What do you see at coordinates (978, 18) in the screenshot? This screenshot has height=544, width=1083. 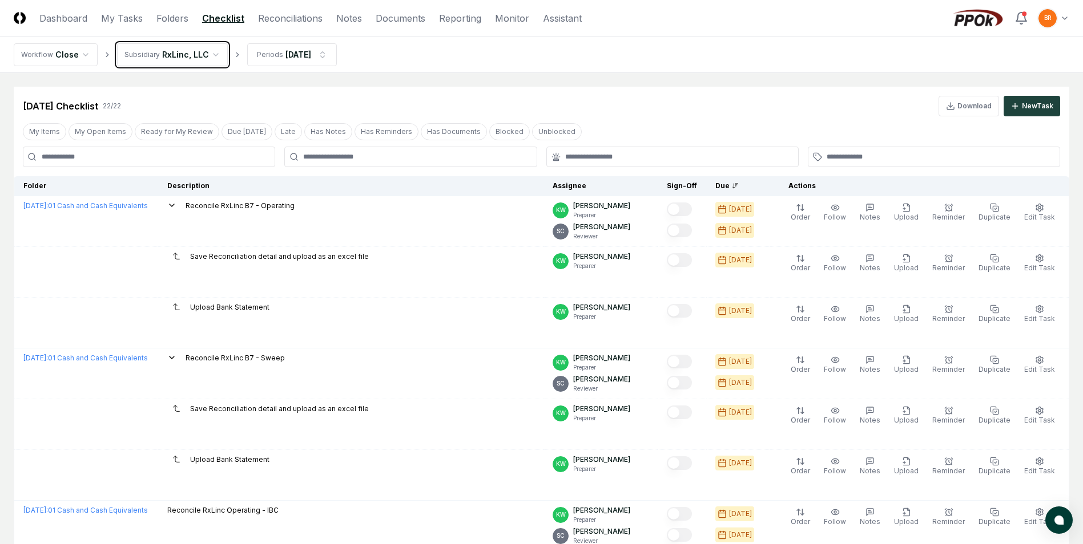 I see `img: PPOk logo` at bounding box center [978, 18].